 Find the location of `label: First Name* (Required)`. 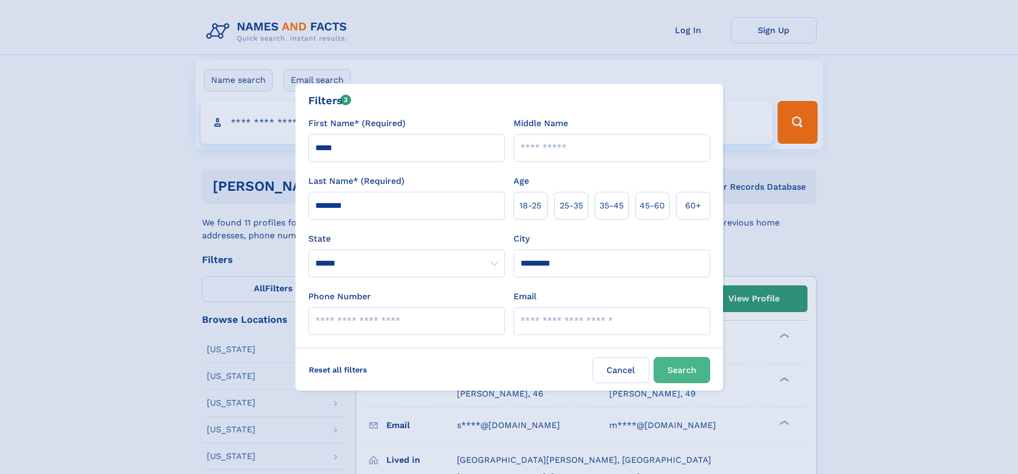

label: First Name* (Required) is located at coordinates (357, 123).